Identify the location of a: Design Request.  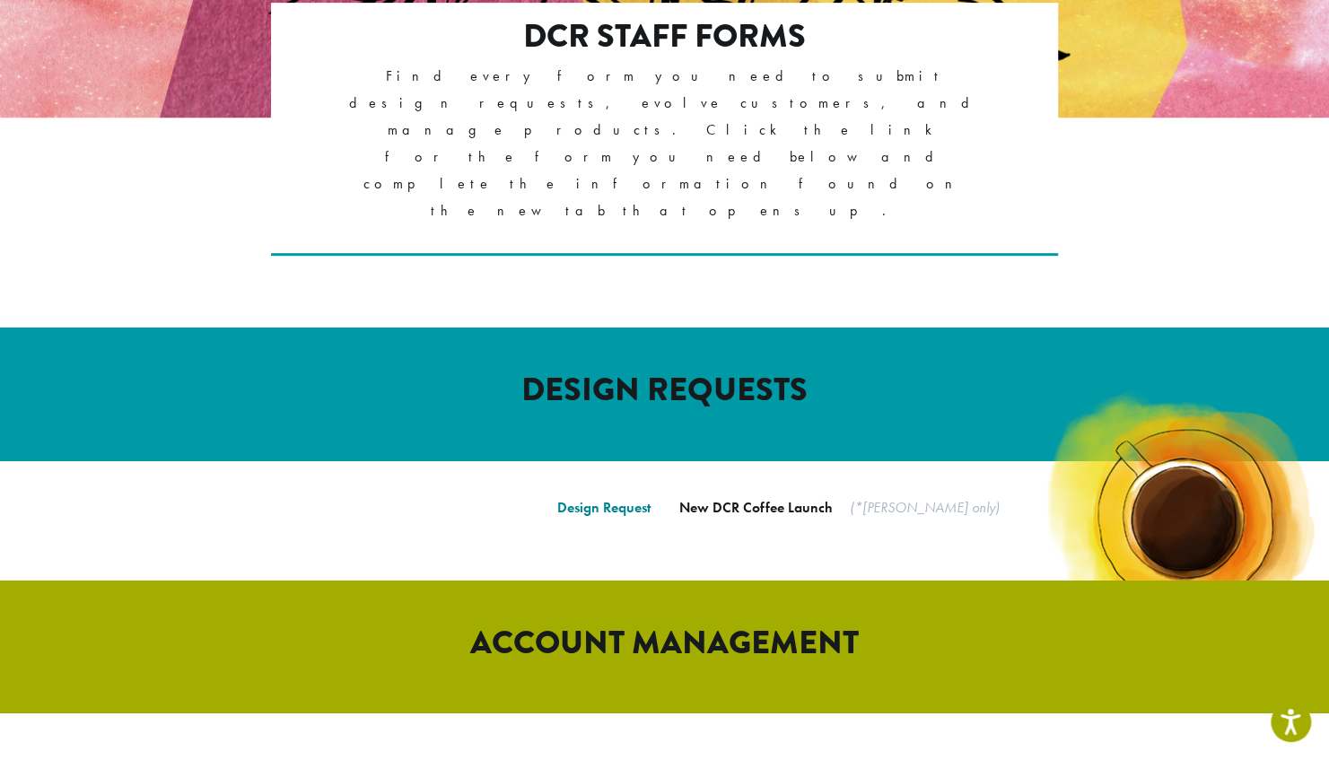
(604, 507).